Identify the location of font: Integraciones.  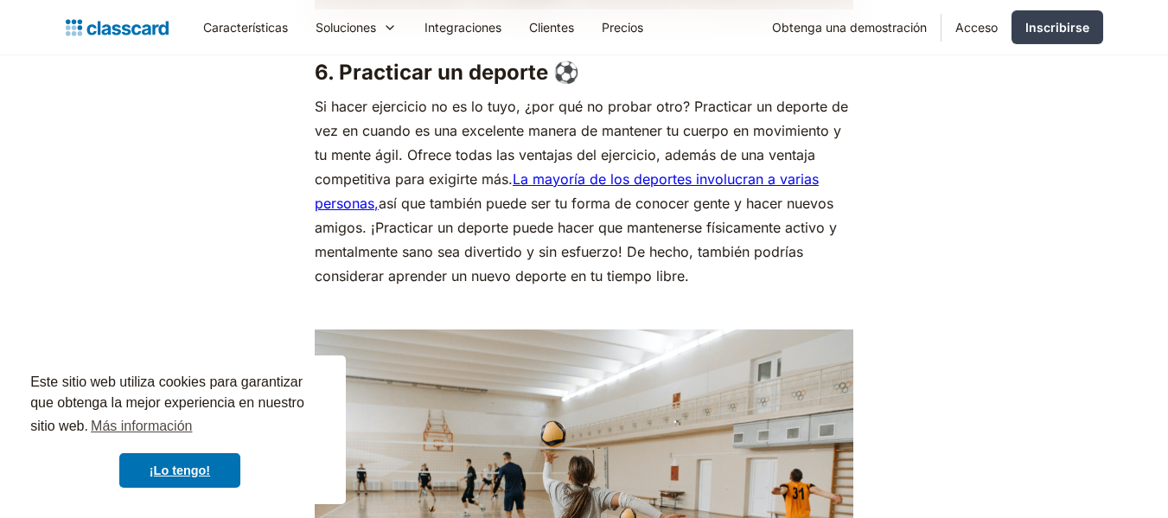
(463, 27).